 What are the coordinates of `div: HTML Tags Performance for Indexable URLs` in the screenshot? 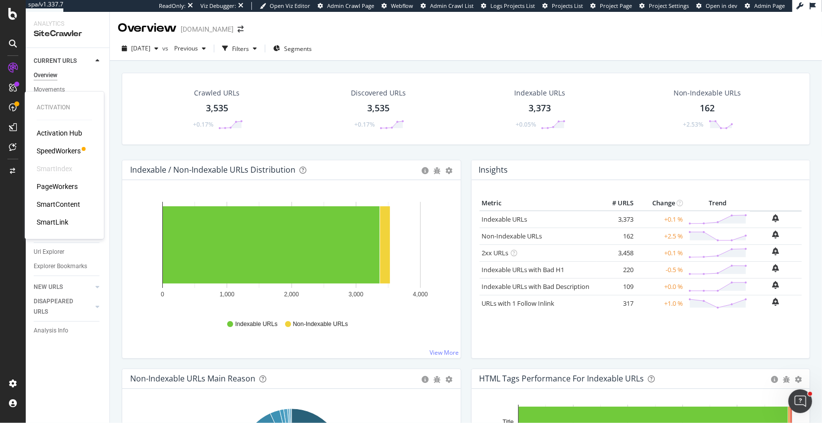 It's located at (562, 379).